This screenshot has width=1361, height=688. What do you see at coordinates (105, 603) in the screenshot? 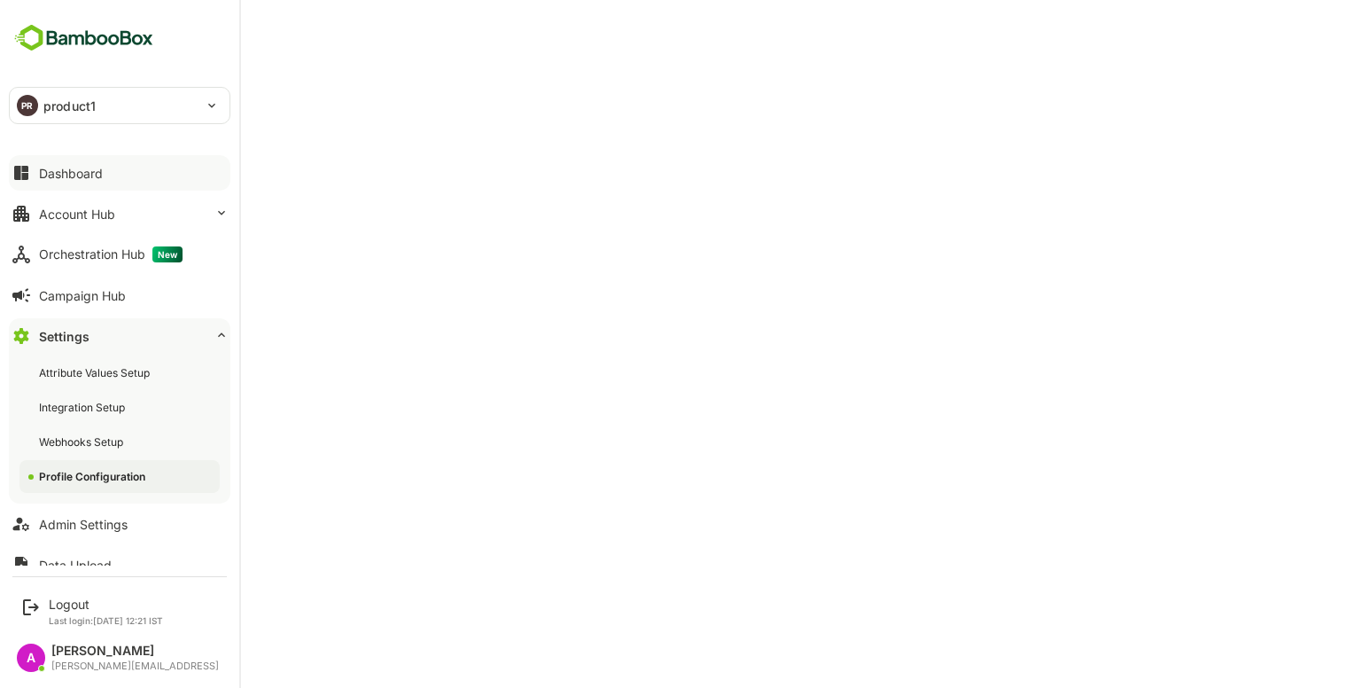
I see `div: Logout` at bounding box center [105, 603].